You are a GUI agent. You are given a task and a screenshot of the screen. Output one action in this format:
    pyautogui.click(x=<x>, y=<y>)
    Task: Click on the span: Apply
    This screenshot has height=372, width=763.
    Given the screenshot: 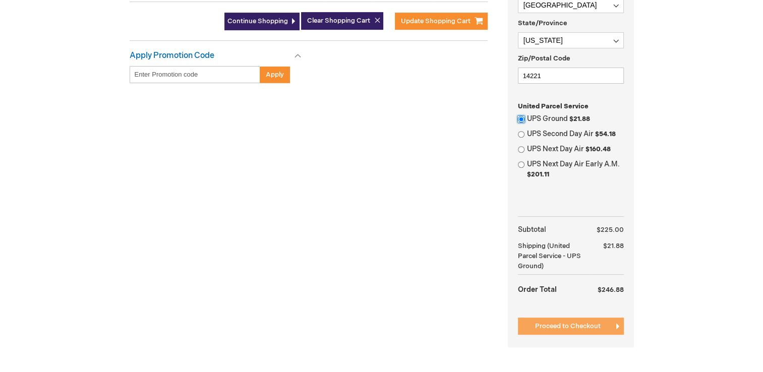 What is the action you would take?
    pyautogui.click(x=275, y=75)
    